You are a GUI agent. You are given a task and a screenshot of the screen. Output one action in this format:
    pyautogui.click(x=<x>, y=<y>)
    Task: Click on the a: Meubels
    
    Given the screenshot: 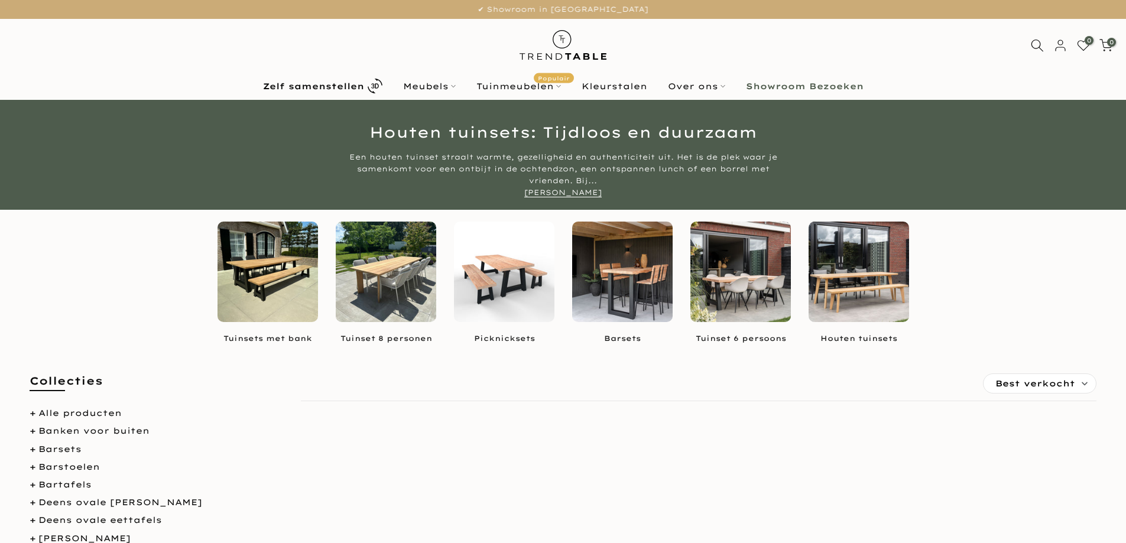 What is the action you would take?
    pyautogui.click(x=429, y=86)
    